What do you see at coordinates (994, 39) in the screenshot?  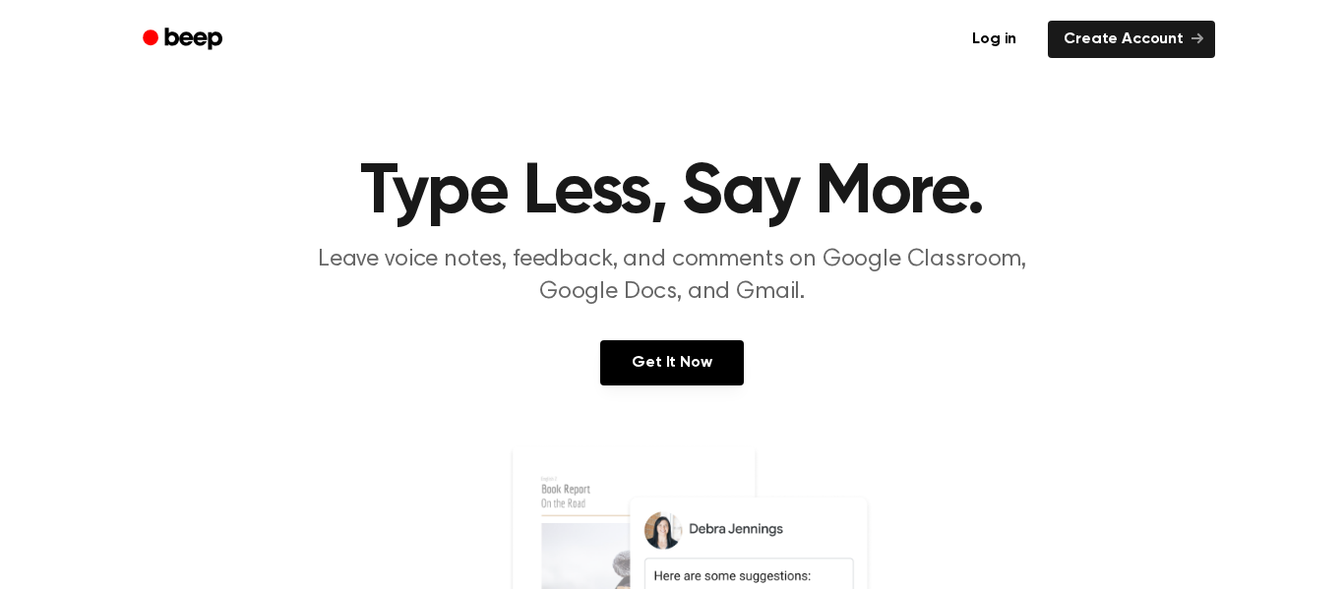 I see `a: Log in` at bounding box center [994, 39].